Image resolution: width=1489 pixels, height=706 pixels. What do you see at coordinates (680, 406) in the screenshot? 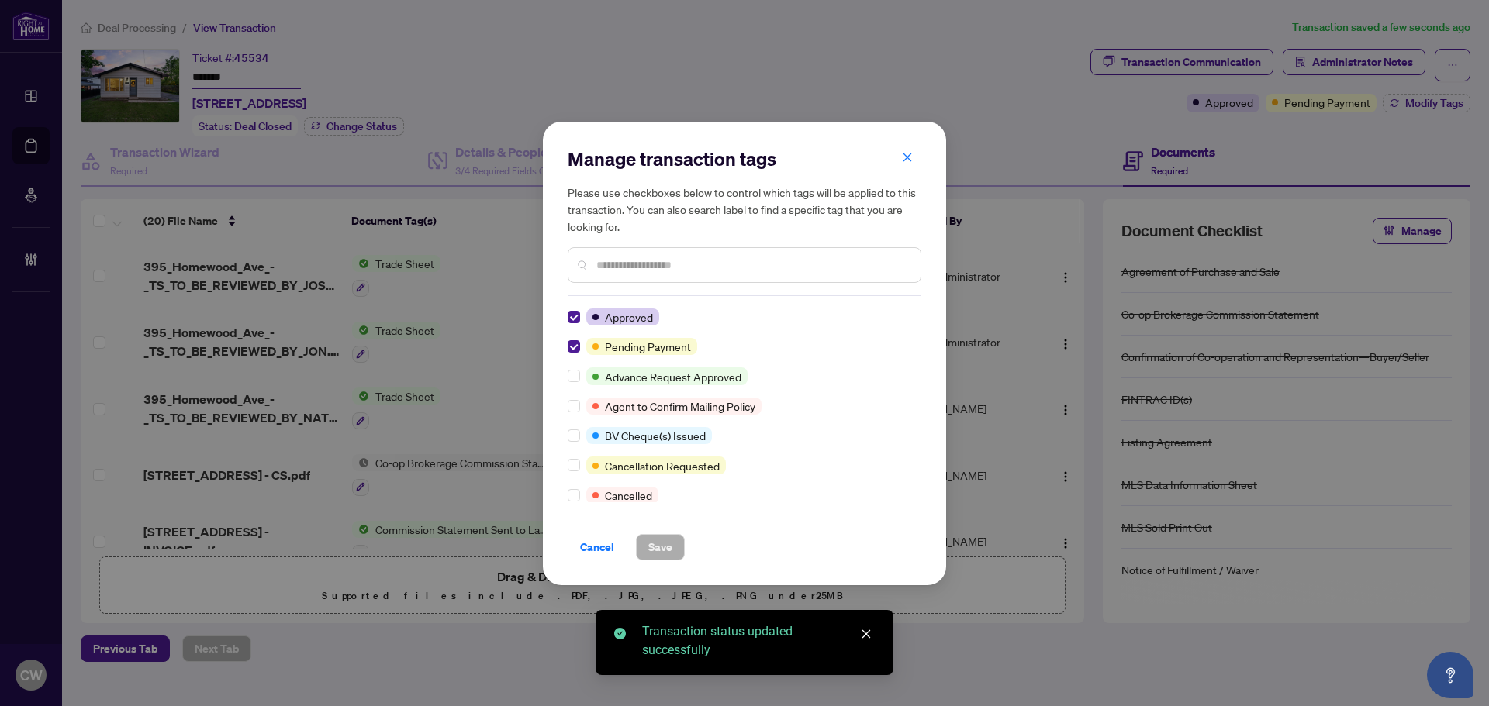
I see `span: Agent to Confirm Mailing Policy` at bounding box center [680, 406].